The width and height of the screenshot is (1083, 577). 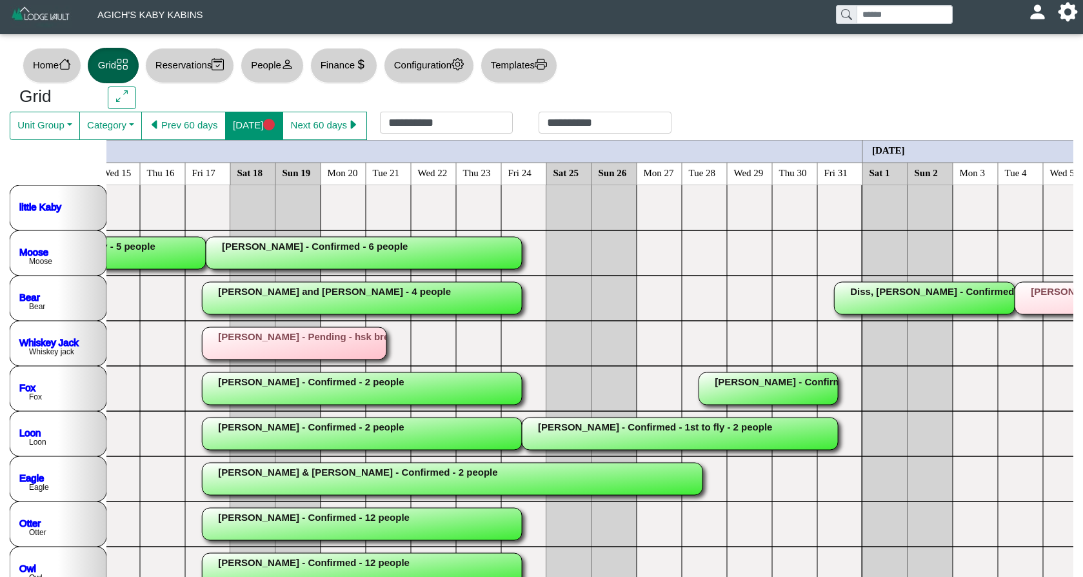 I want to click on text: Thu 16, so click(x=161, y=172).